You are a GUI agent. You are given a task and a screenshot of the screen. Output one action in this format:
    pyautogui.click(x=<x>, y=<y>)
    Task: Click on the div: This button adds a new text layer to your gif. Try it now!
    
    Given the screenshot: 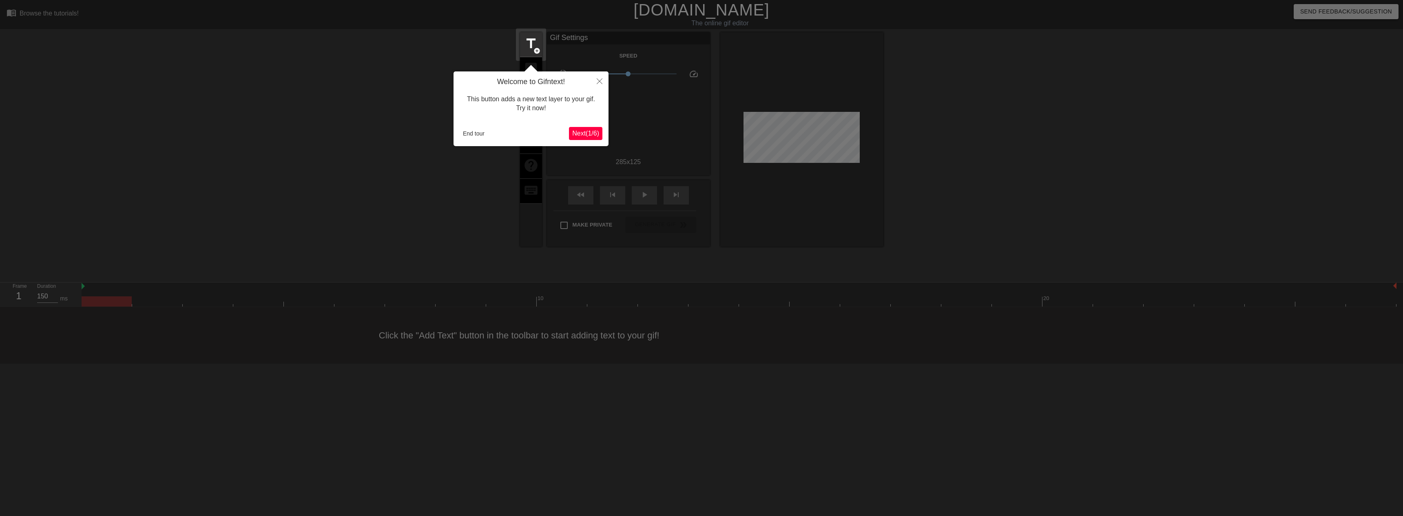 What is the action you would take?
    pyautogui.click(x=531, y=104)
    